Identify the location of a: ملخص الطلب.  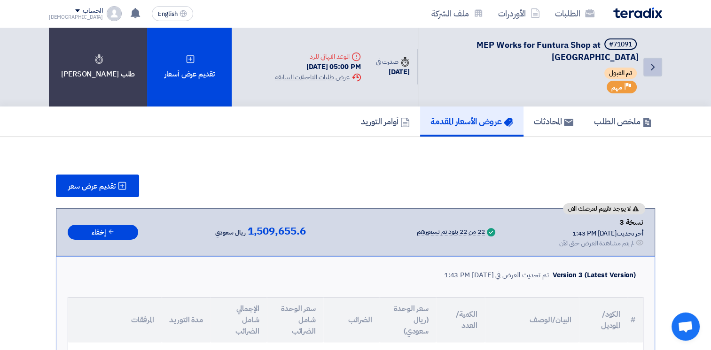
(623, 122).